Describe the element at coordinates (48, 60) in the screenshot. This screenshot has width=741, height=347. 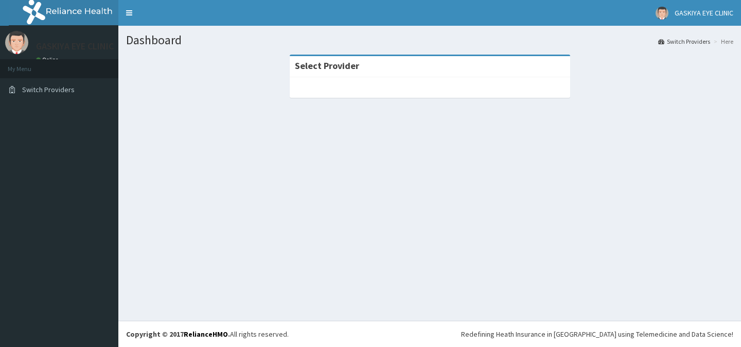
I see `a: Online` at that location.